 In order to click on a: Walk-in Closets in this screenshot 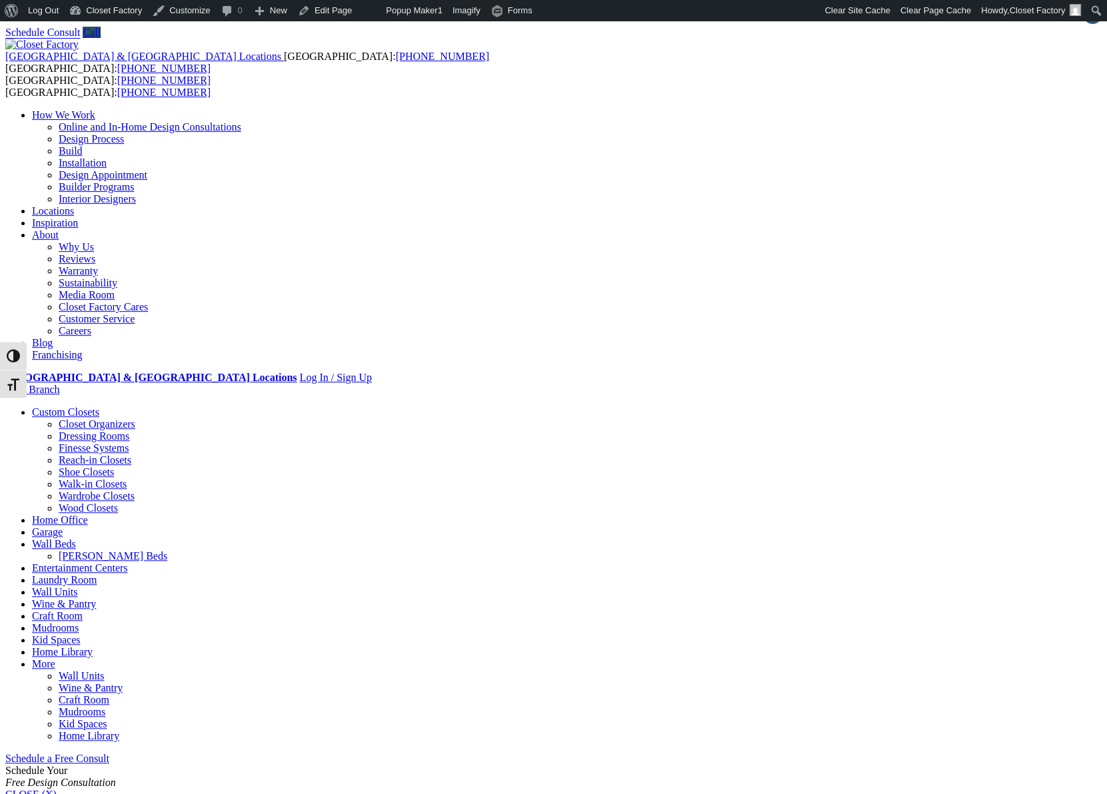, I will do `click(93, 484)`.